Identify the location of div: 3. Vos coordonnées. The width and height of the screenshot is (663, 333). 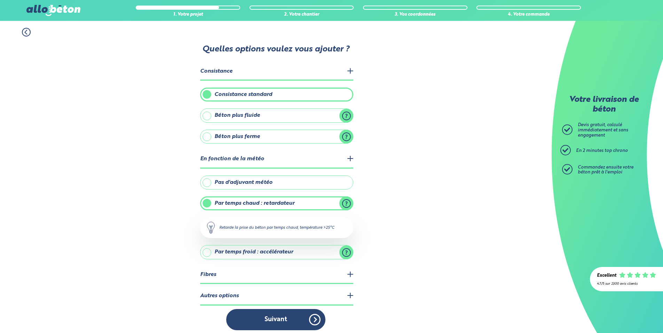
(415, 15).